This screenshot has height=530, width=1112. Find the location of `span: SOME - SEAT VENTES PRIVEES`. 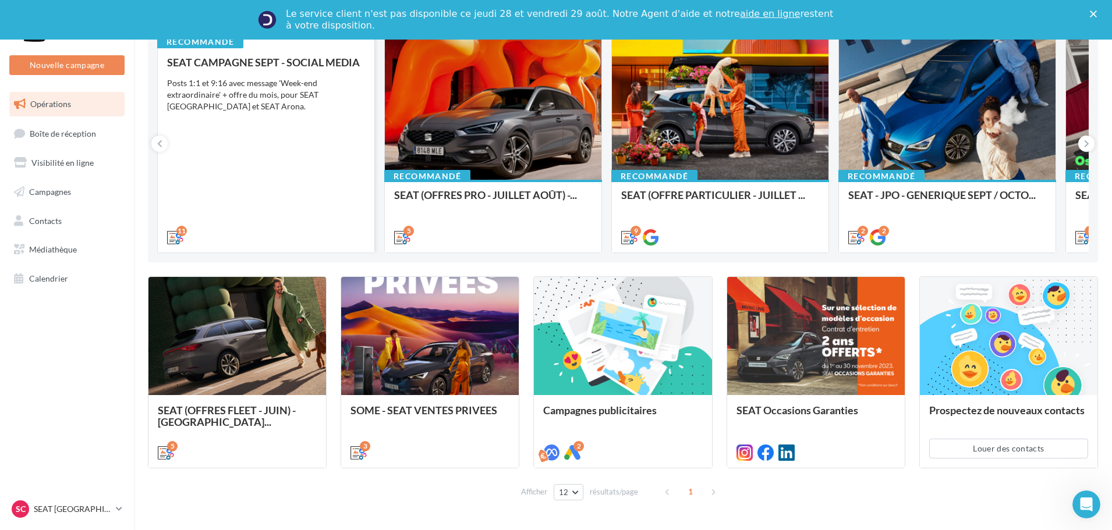

span: SOME - SEAT VENTES PRIVEES is located at coordinates (424, 410).